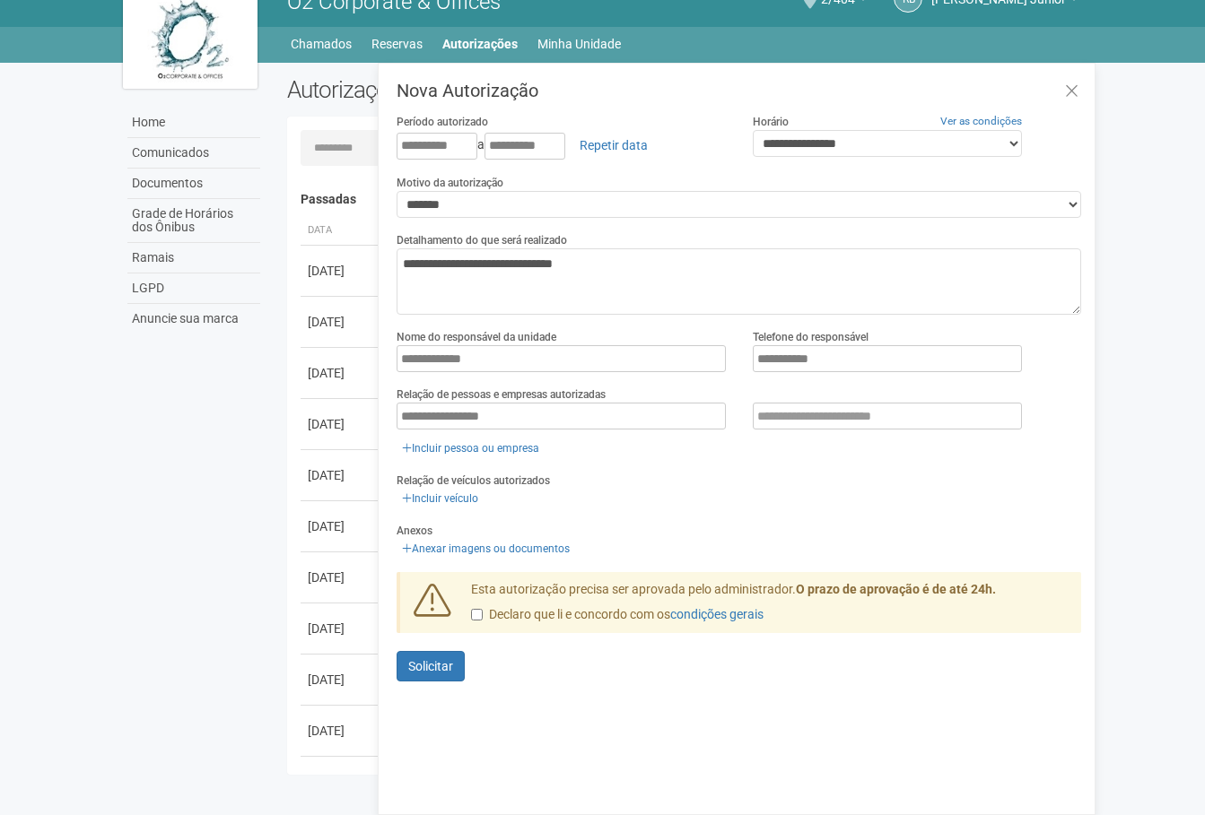  I want to click on a: Comunicados, so click(194, 153).